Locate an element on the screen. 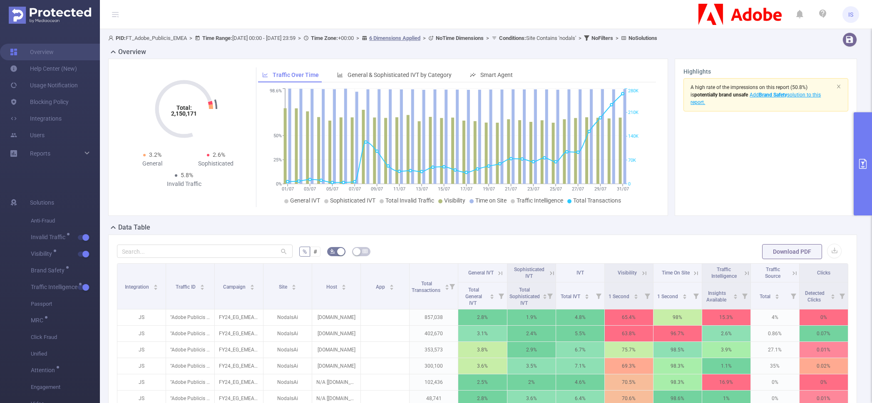 The image size is (872, 403). p: 7.1% is located at coordinates (580, 366).